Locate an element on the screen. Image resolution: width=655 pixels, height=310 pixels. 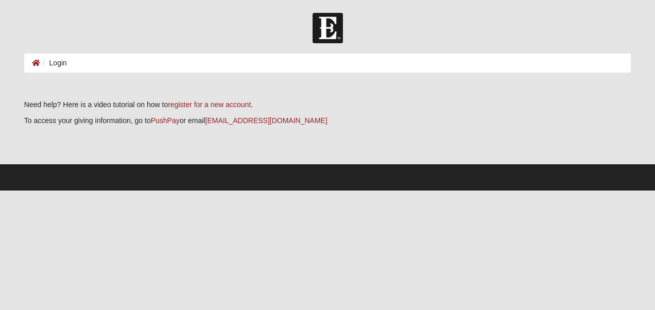
img: Church of Eleven22 Logo is located at coordinates (327, 28).